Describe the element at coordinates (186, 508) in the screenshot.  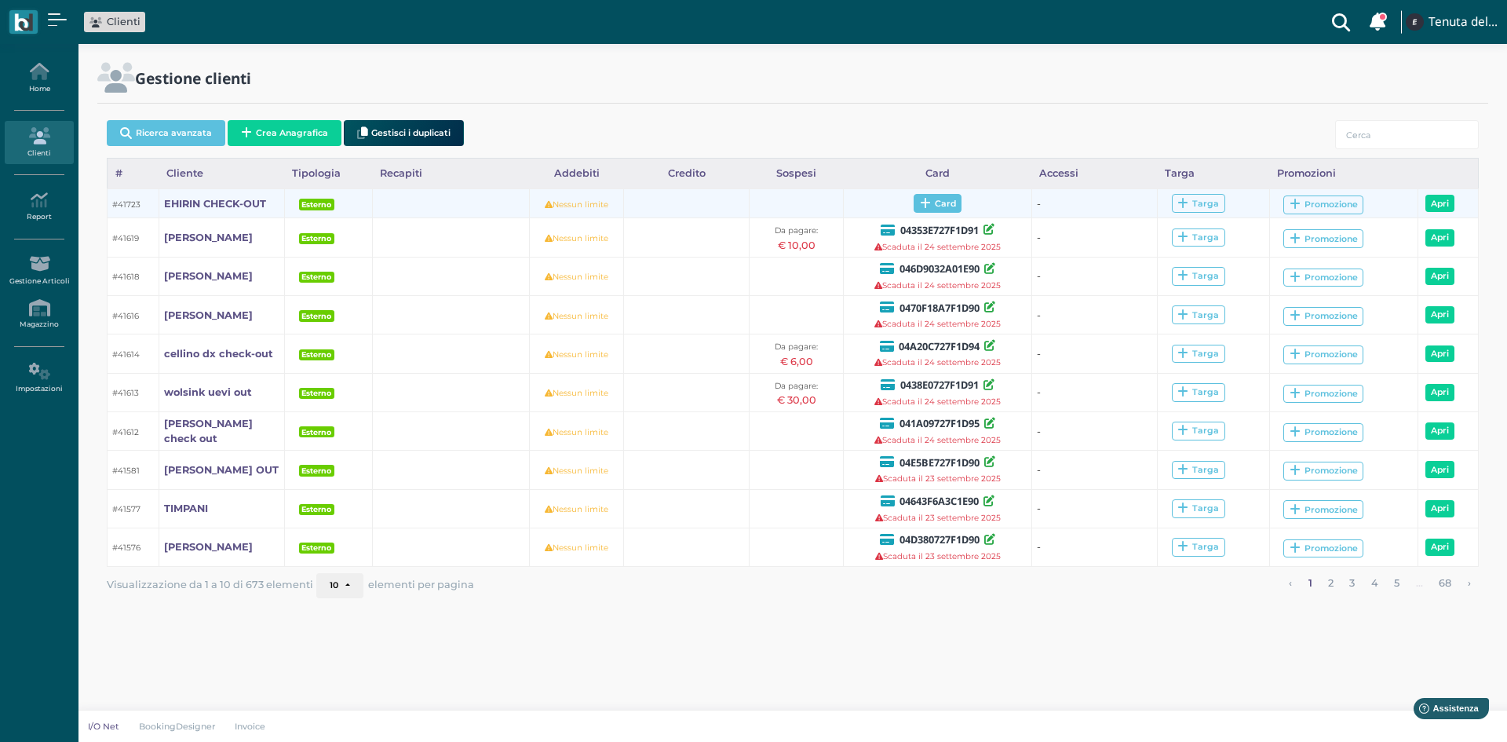
I see `a: TIMPANI` at that location.